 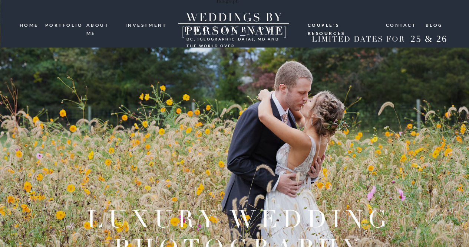 I want to click on nav: Contact, so click(x=402, y=24).